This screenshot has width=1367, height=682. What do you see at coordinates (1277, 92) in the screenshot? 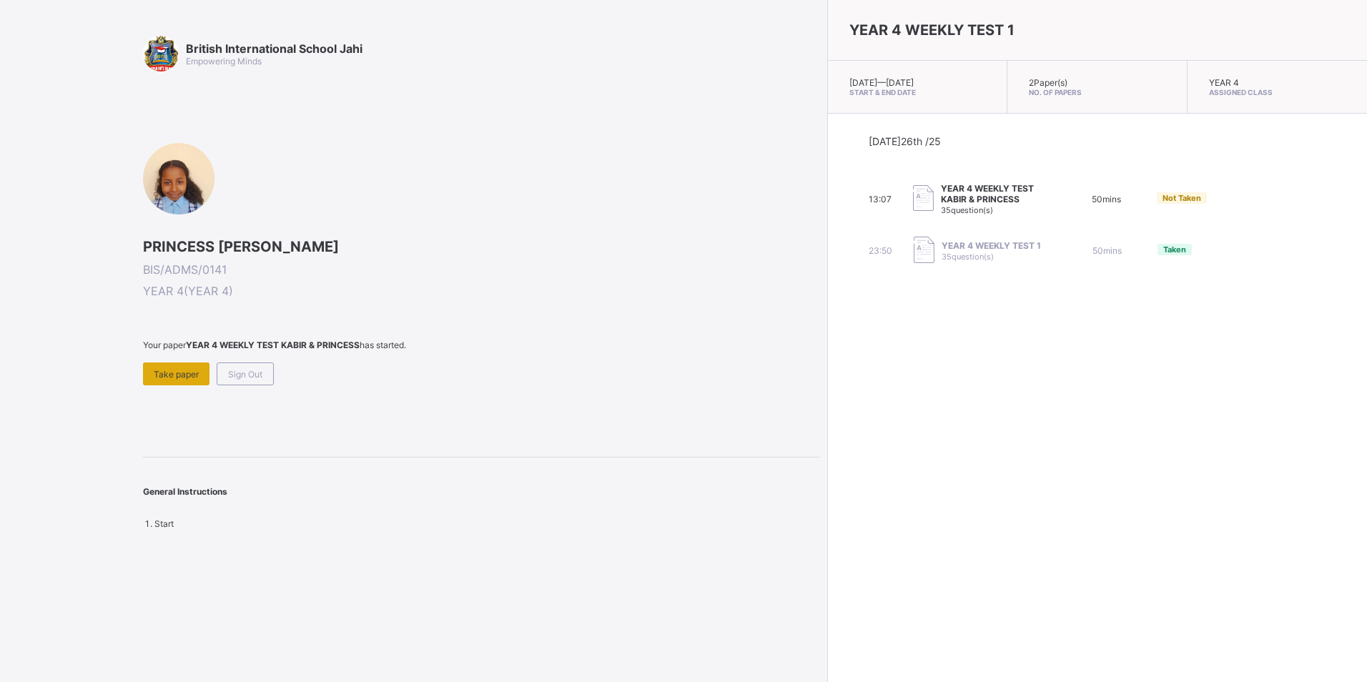
I see `span: Assigned Class` at bounding box center [1277, 92].